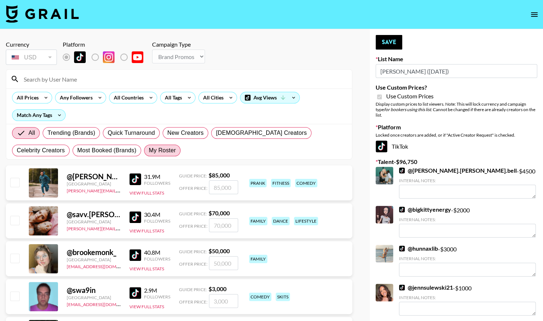 The image size is (543, 321). I want to click on strong: $ 70,000, so click(219, 213).